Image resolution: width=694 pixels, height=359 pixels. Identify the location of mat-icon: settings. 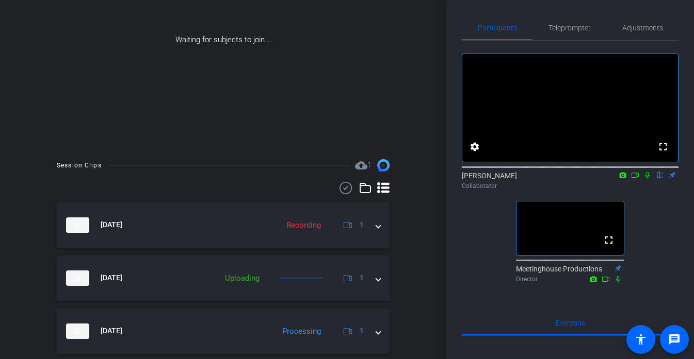
(474, 147).